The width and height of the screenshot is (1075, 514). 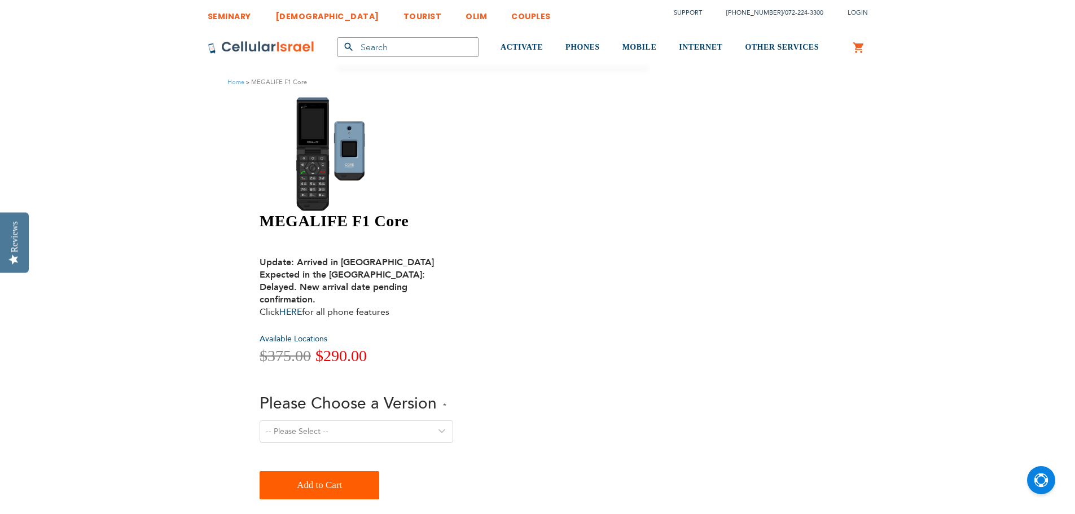 I want to click on a: INTERNET, so click(x=700, y=47).